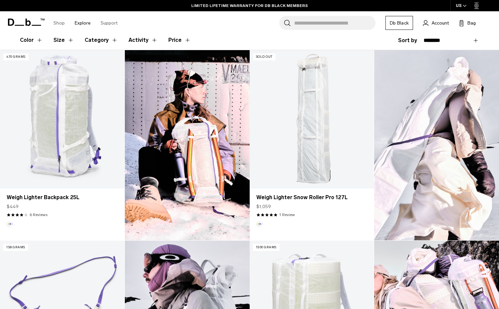 This screenshot has width=499, height=309. What do you see at coordinates (16, 57) in the screenshot?
I see `p: 470 grams` at bounding box center [16, 57].